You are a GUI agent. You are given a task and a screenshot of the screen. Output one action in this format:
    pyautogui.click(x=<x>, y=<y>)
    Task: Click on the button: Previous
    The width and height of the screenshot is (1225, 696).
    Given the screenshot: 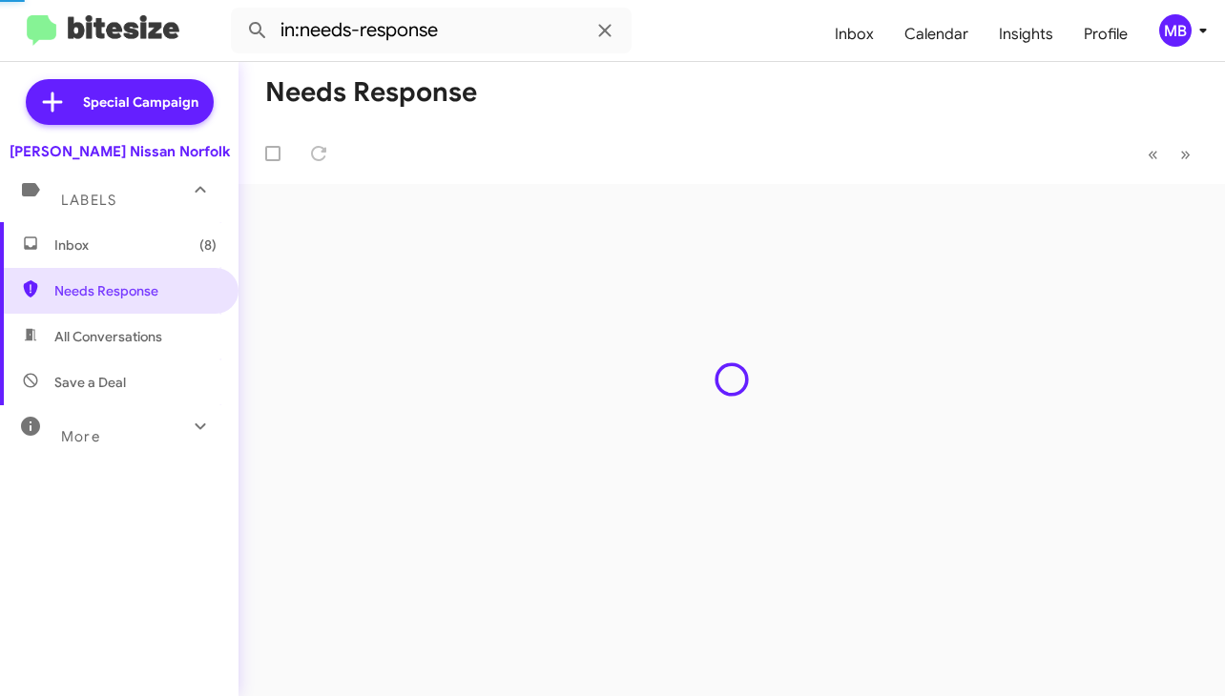 What is the action you would take?
    pyautogui.click(x=1152, y=154)
    